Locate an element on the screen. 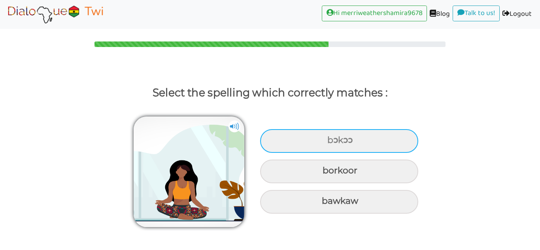  p: Select the spelling which correctly matches : is located at coordinates (270, 93).